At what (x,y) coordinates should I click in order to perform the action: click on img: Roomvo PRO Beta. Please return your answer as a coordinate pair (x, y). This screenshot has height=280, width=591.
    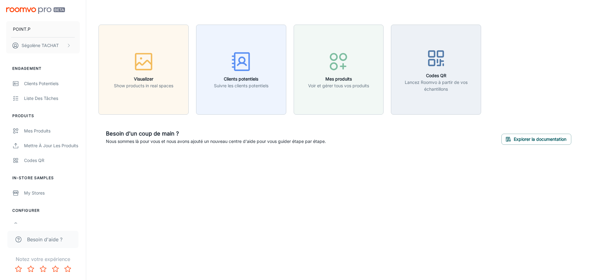
    Looking at the image, I should click on (35, 10).